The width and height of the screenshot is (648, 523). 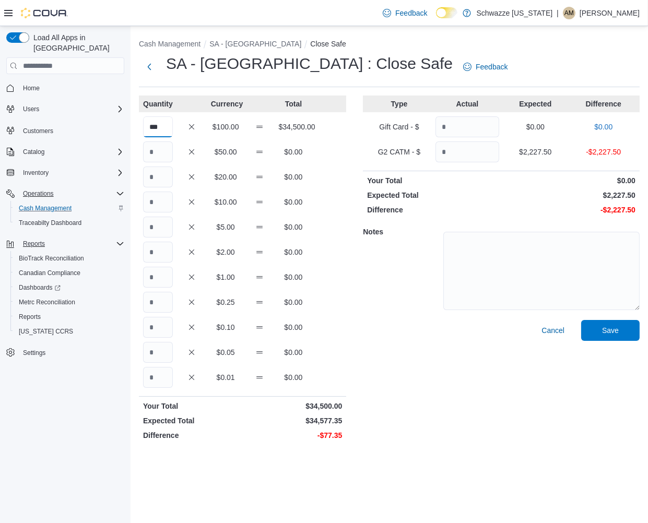 What do you see at coordinates (31, 109) in the screenshot?
I see `button: Users` at bounding box center [31, 109].